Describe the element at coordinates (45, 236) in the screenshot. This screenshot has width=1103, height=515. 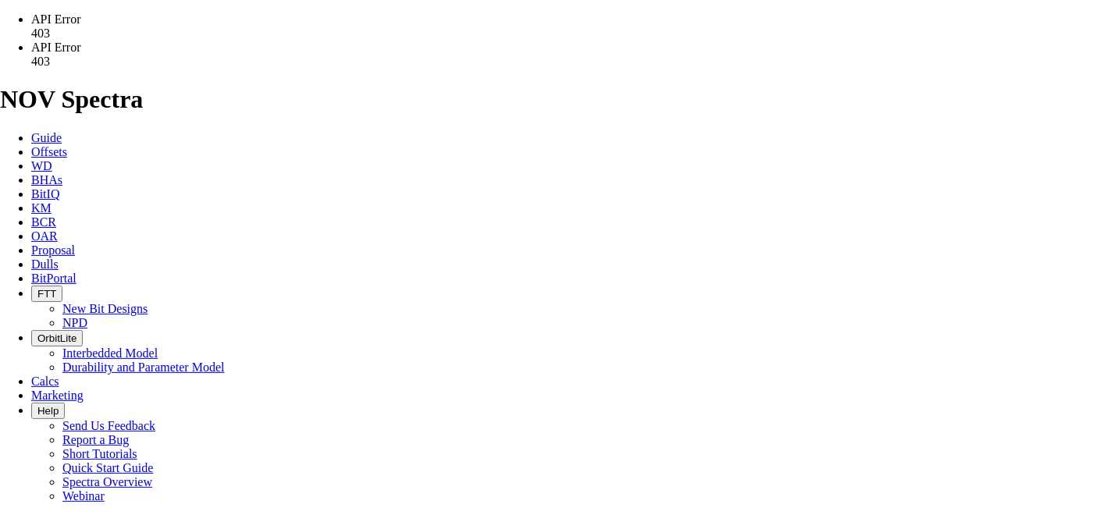
I see `a: OAR` at that location.